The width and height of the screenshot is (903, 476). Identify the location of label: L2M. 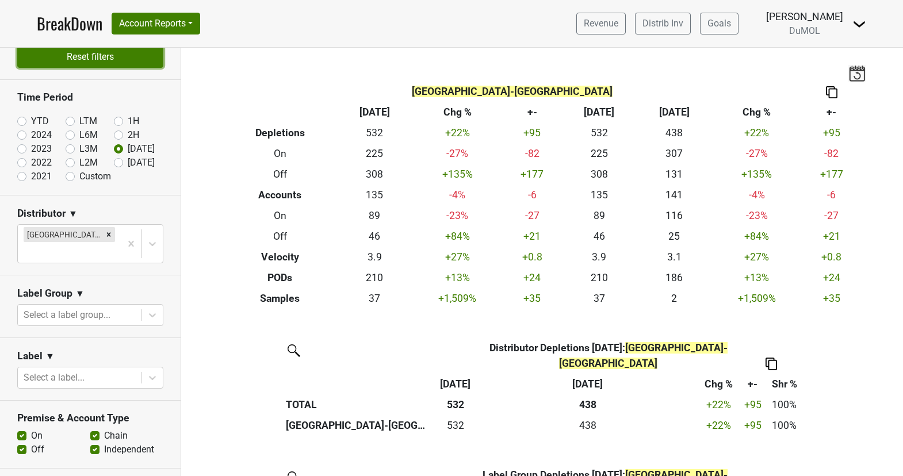
(89, 163).